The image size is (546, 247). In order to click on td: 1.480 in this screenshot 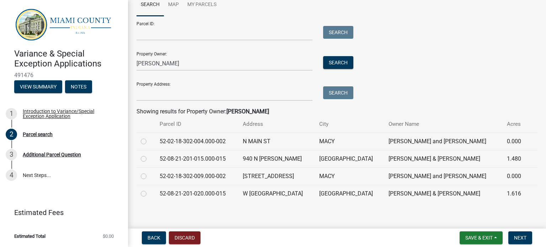, I will do `click(515, 158)`.